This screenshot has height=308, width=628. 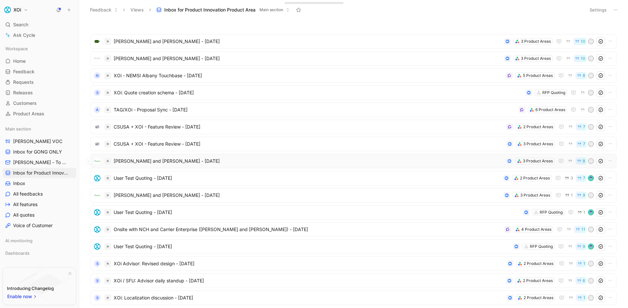 I want to click on button: Views, so click(x=137, y=10).